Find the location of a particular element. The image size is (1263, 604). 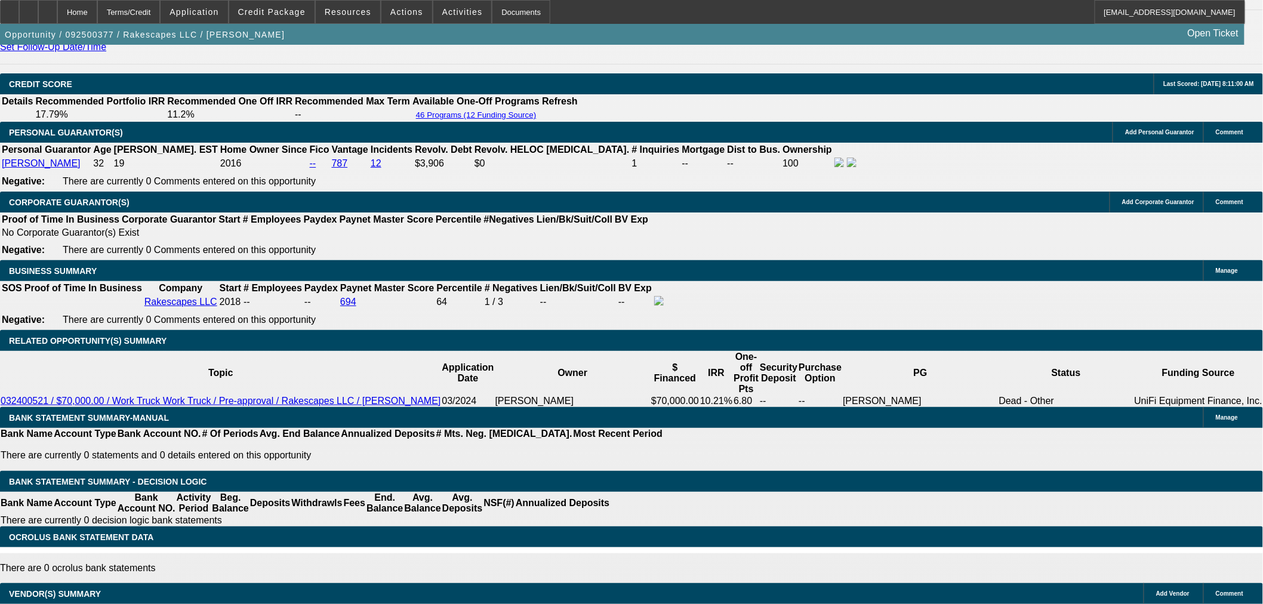

div: 1 / 3 is located at coordinates (511, 302).